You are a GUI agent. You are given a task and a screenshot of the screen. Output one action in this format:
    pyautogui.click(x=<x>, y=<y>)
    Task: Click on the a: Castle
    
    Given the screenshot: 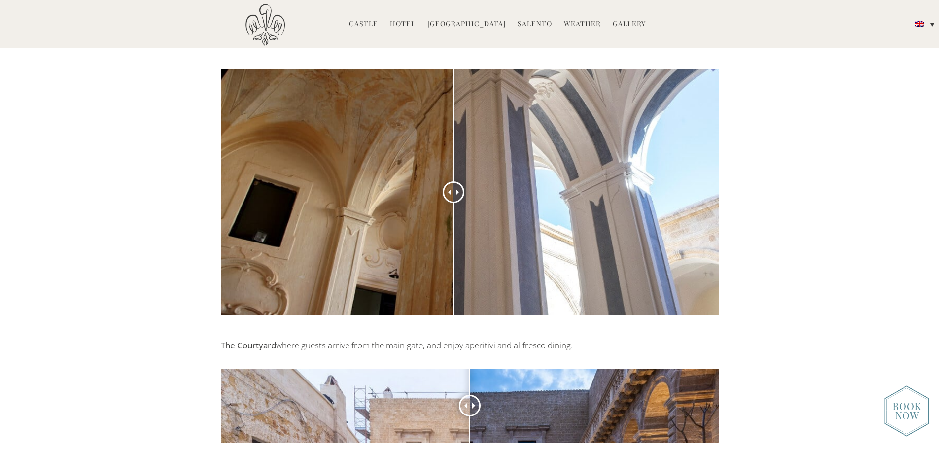 What is the action you would take?
    pyautogui.click(x=363, y=24)
    